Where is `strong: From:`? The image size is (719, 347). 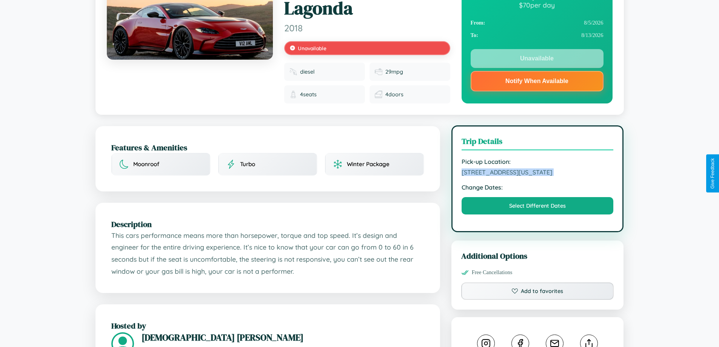 strong: From: is located at coordinates (478, 23).